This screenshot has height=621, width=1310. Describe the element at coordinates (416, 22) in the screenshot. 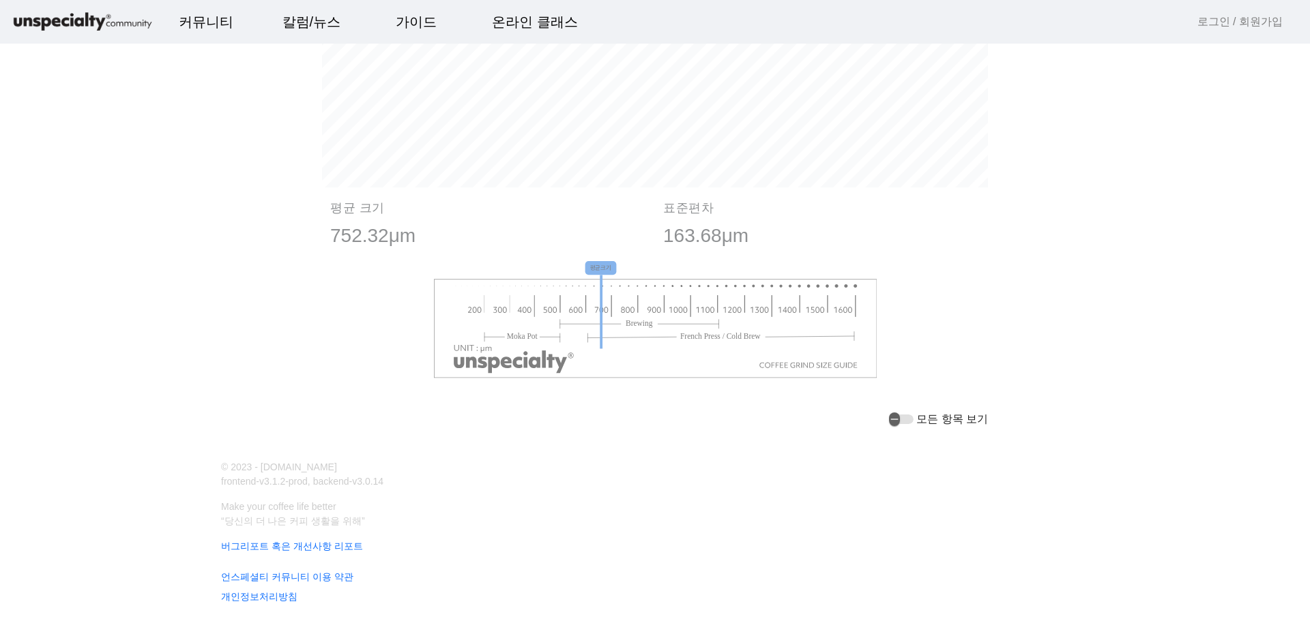

I see `a: 가이드` at that location.